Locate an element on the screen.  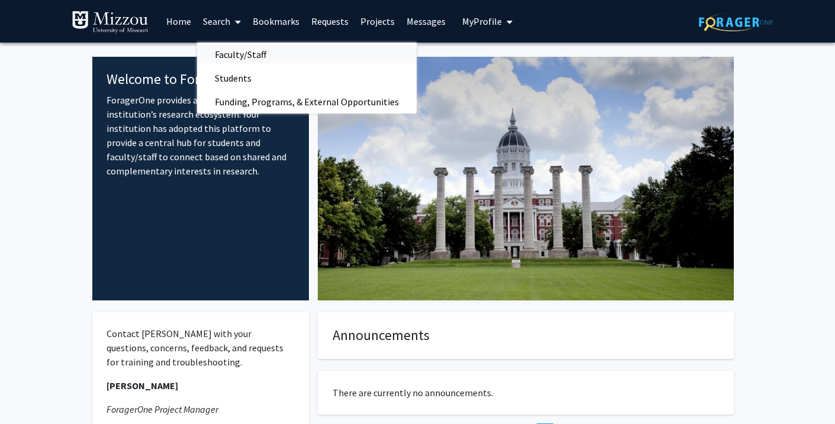
span: Funding, Programs, & External Opportunities is located at coordinates (307, 102).